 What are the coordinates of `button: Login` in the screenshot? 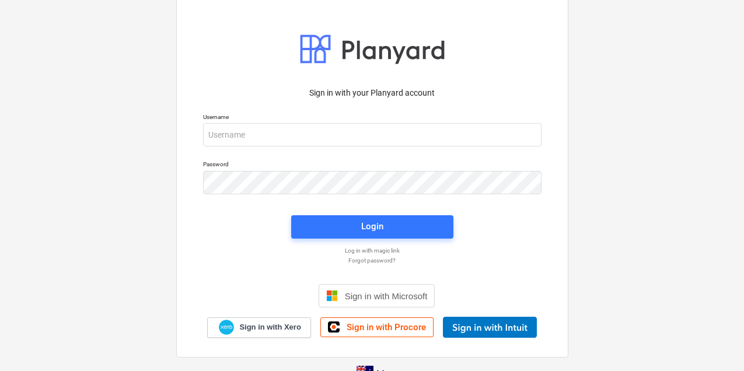 It's located at (372, 227).